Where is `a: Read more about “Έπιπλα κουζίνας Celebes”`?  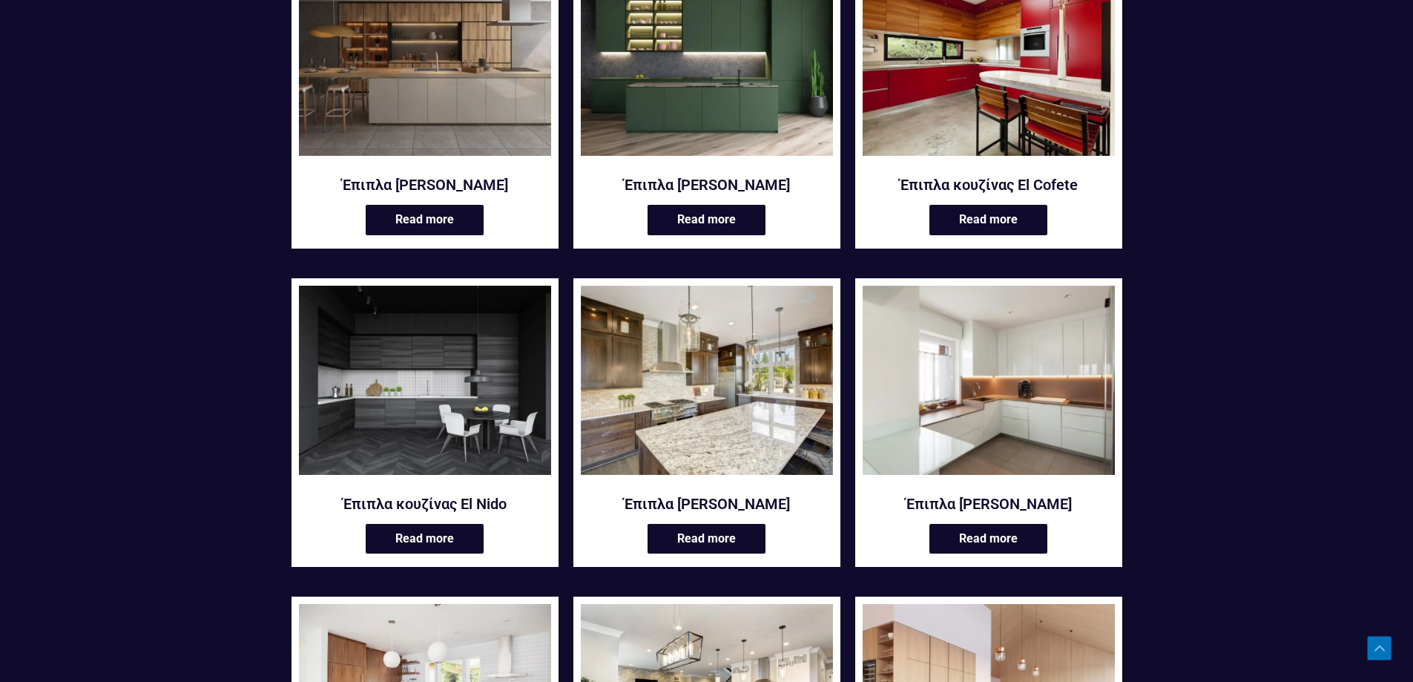
a: Read more about “Έπιπλα κουζίνας Celebes” is located at coordinates (424, 220).